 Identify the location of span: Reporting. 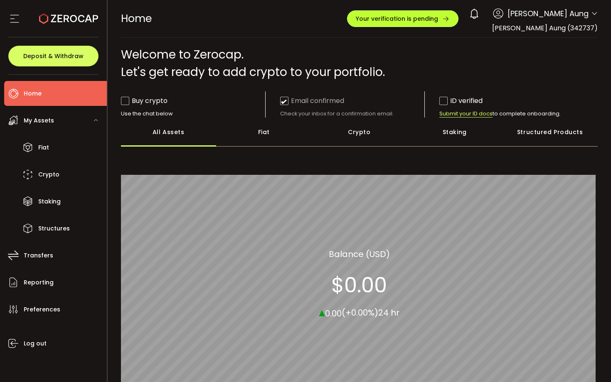
(39, 283).